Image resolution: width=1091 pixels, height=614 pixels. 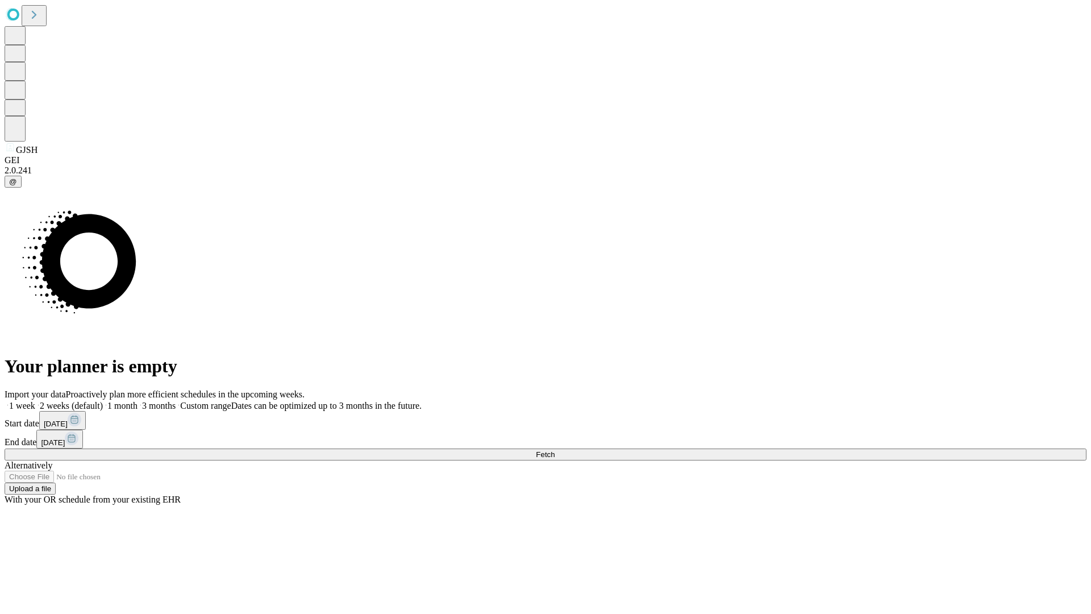 I want to click on button: Fetch, so click(x=545, y=454).